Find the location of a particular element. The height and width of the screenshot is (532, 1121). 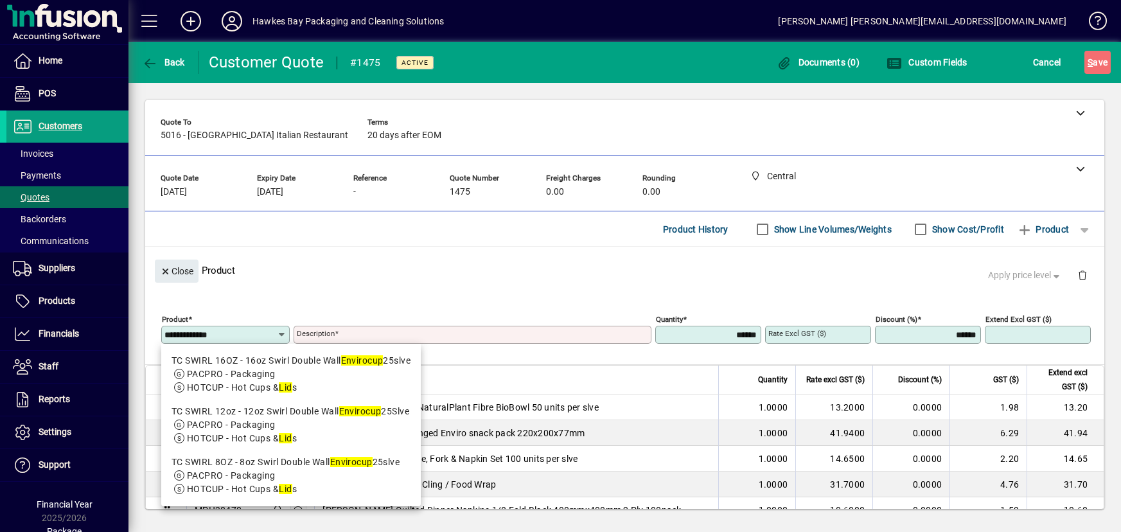

span: Castaway Container Hinged Enviro snack pack 220x200x77mm is located at coordinates (453, 433).